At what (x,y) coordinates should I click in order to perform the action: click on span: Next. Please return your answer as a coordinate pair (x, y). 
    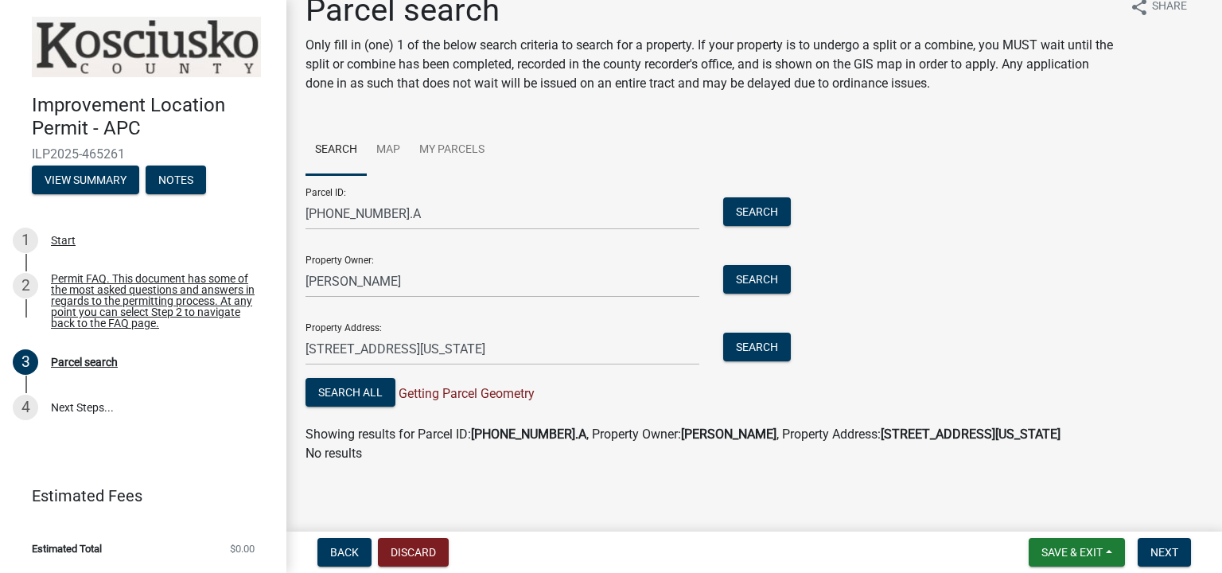
    Looking at the image, I should click on (1164, 552).